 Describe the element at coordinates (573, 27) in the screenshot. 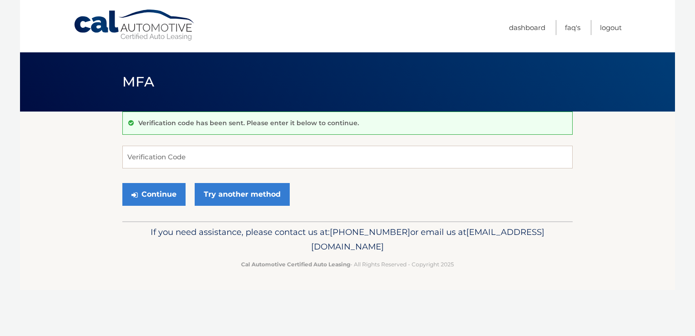

I see `a: FAQ's` at that location.